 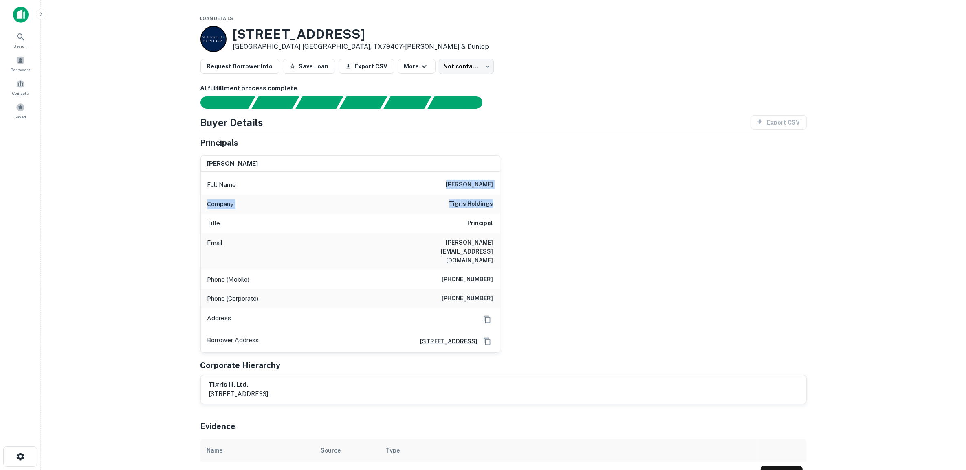 What do you see at coordinates (233, 342) in the screenshot?
I see `p: Borrower Address` at bounding box center [233, 342].